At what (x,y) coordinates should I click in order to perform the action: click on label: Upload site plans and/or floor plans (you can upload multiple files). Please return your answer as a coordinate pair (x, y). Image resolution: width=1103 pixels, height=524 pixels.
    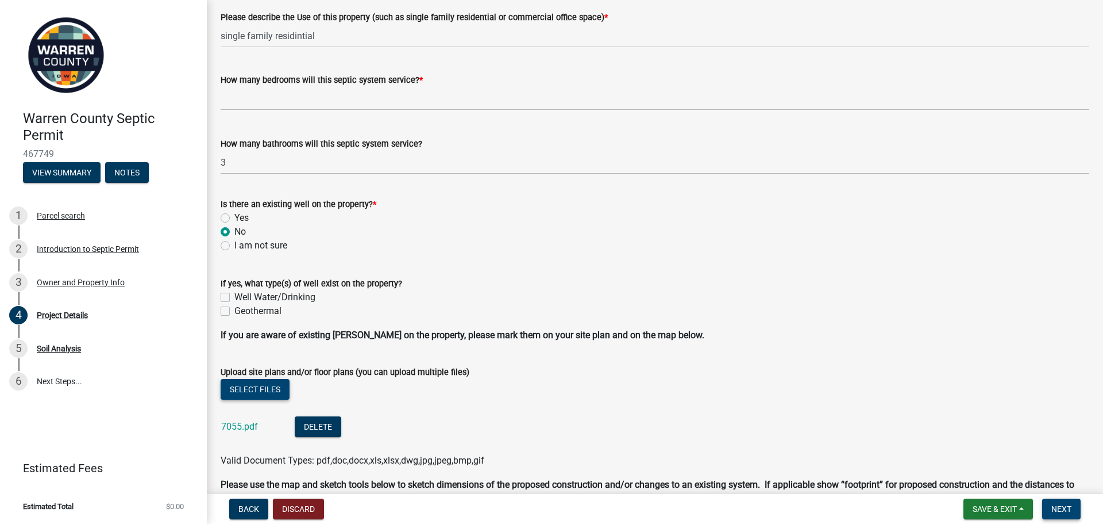
    Looking at the image, I should click on (345, 372).